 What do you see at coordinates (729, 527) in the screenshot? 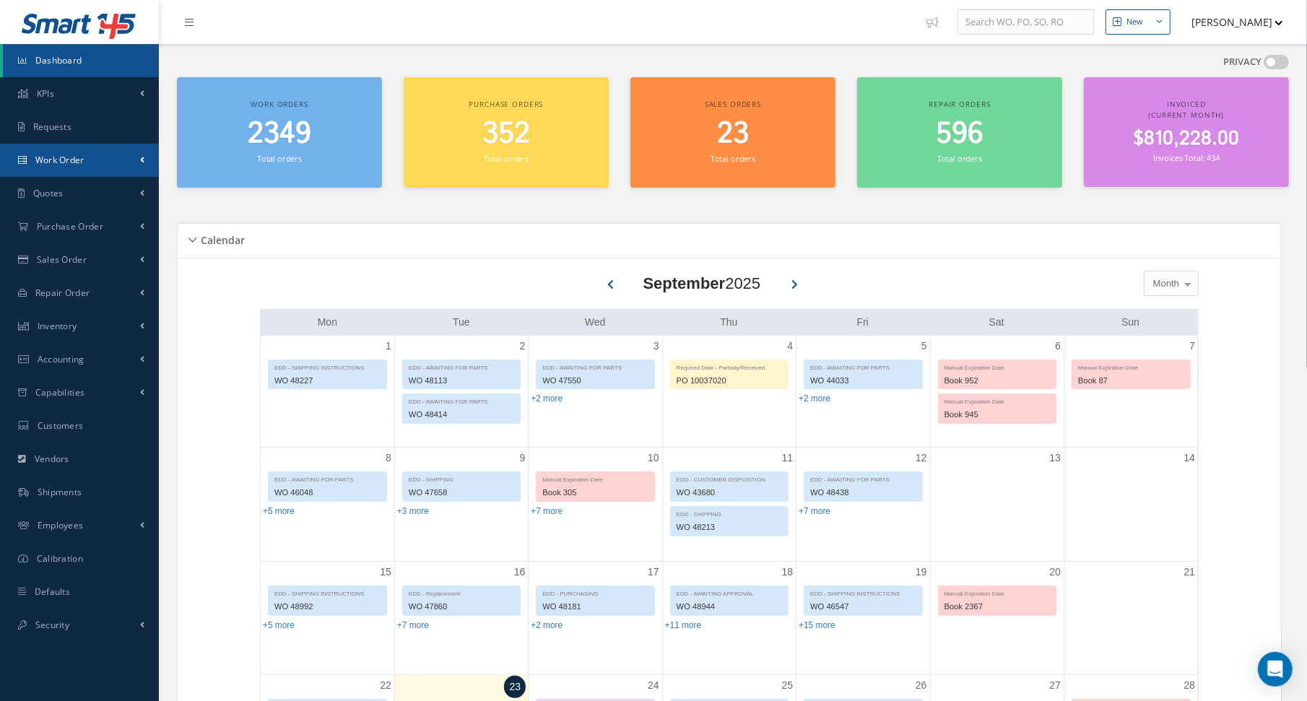
I see `div: WO 48213` at bounding box center [729, 527].